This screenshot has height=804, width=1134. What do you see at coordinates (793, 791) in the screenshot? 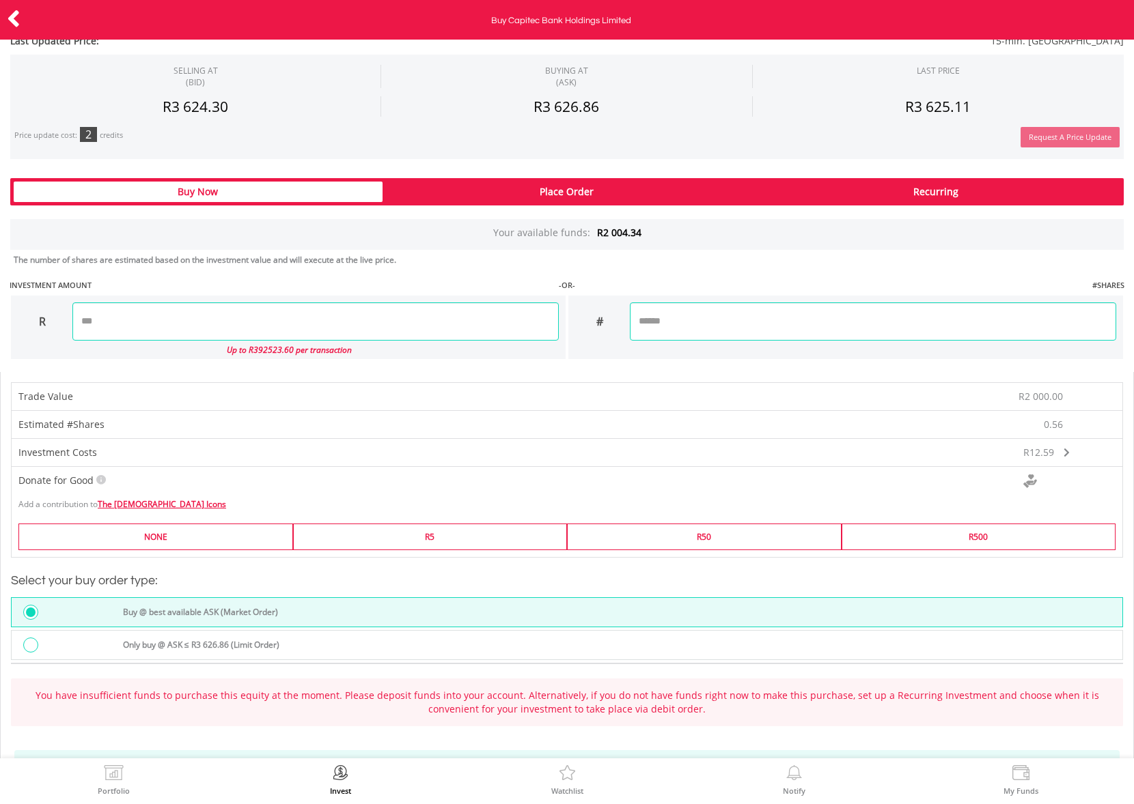
I see `label: Notify` at bounding box center [793, 791].